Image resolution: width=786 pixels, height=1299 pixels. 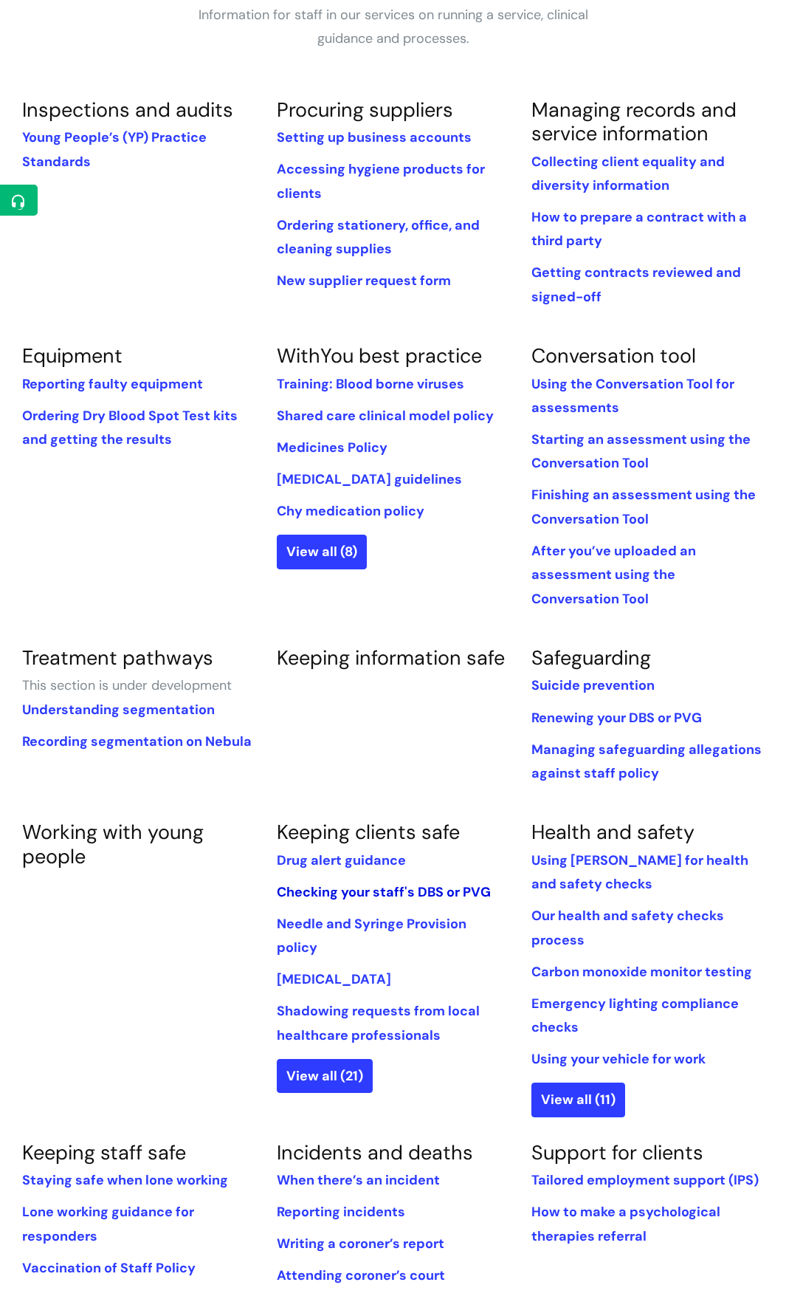 What do you see at coordinates (614, 355) in the screenshot?
I see `a: Conversation tool` at bounding box center [614, 355].